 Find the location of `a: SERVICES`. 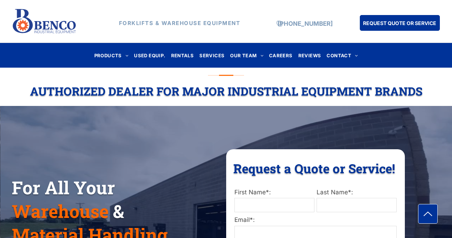

a: SERVICES is located at coordinates (212, 55).